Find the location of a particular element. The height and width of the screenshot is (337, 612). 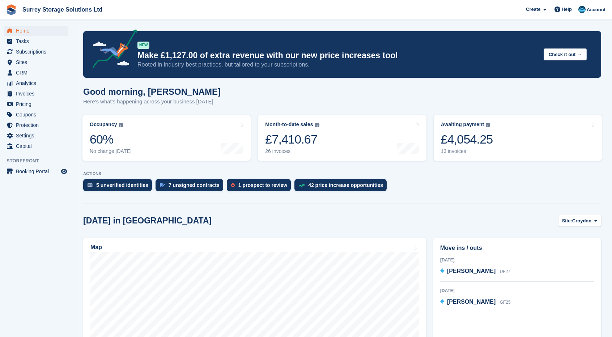

img: stora-icon-8386f47178a22dfd0bd8f6a31ec36ba5ce8667c1dd55bd0f319d3a0aa187defe.svg is located at coordinates (11, 10).